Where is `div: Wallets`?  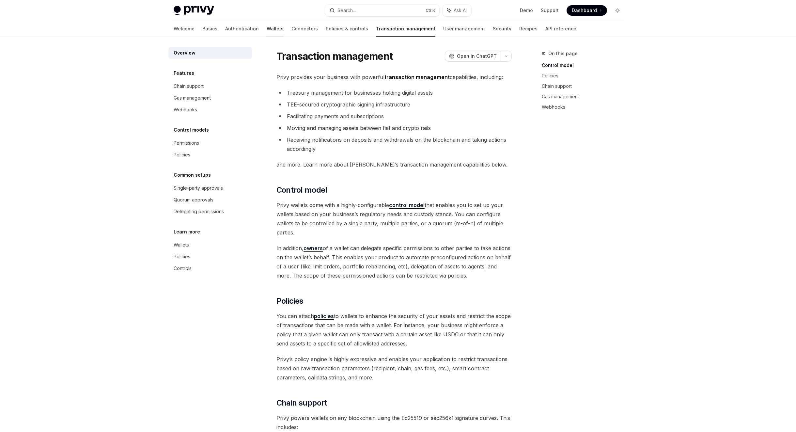
div: Wallets is located at coordinates (181, 245).